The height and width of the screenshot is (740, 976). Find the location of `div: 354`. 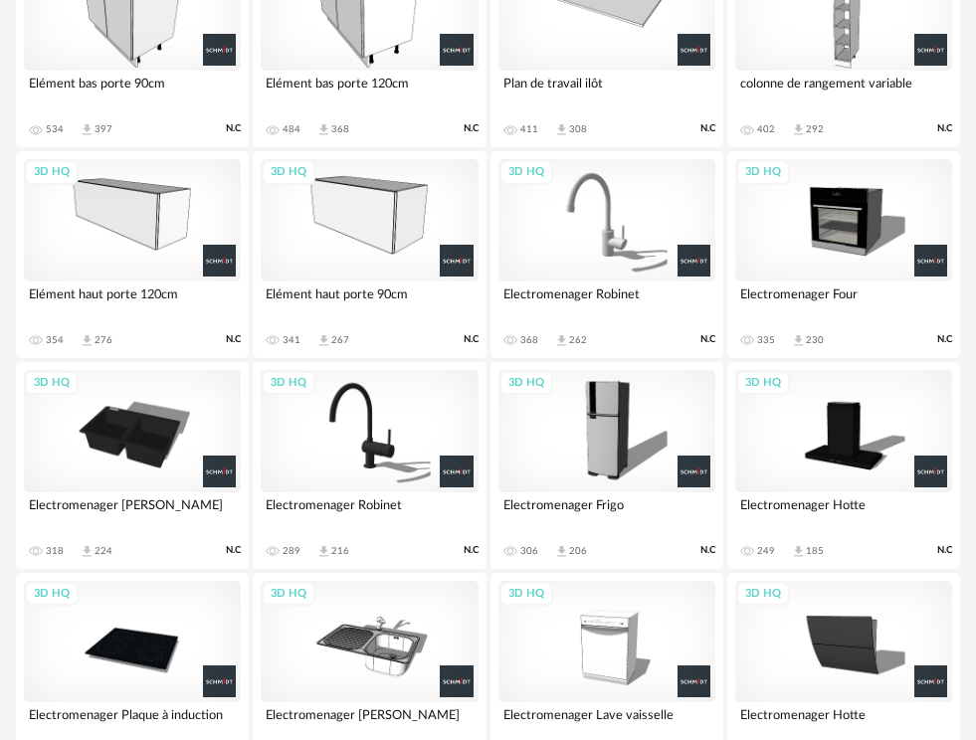

div: 354 is located at coordinates (55, 340).